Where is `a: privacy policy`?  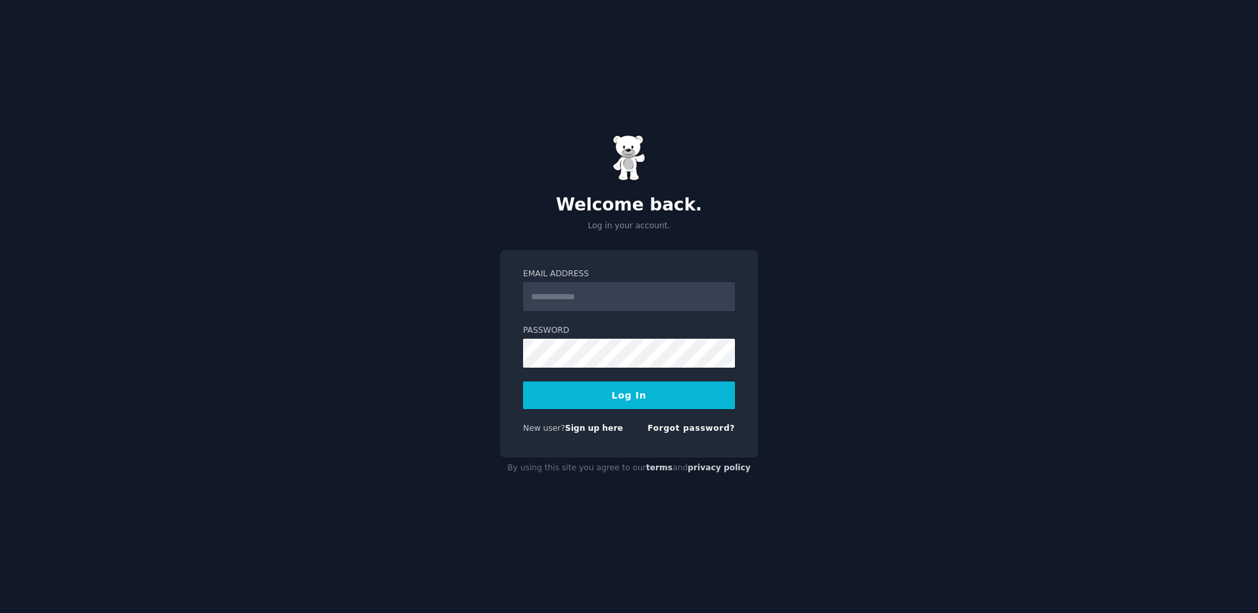 a: privacy policy is located at coordinates (719, 468).